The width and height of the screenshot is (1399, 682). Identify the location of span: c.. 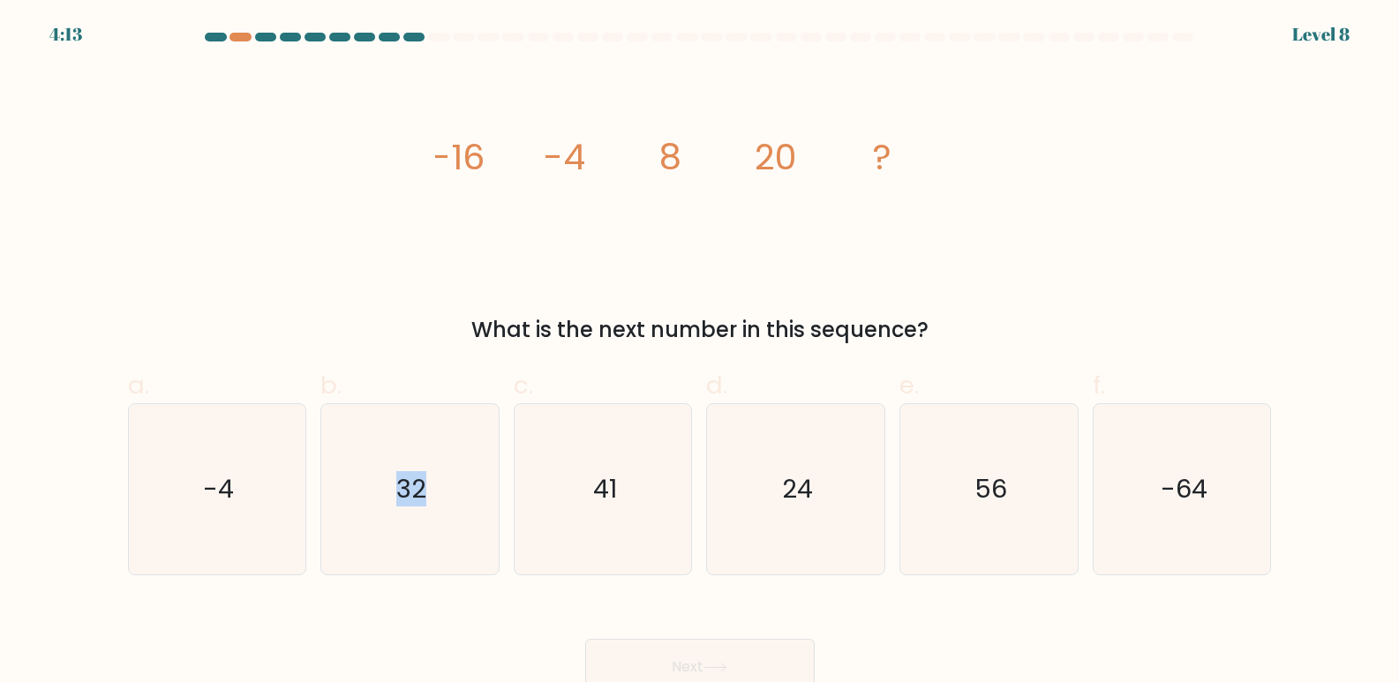
(524, 385).